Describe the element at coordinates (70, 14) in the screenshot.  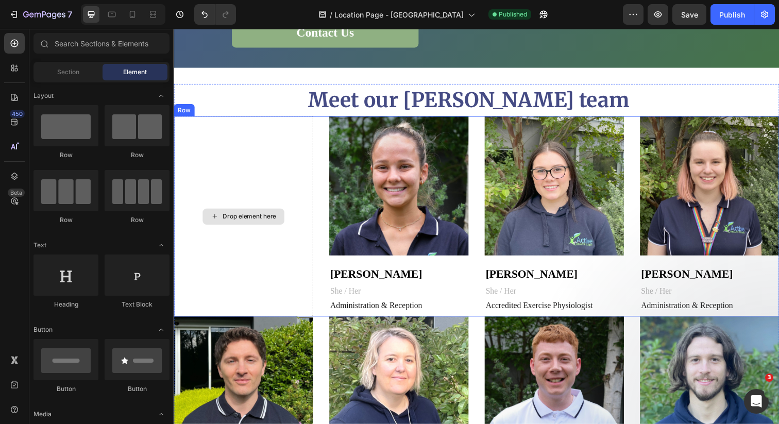
I see `p: 7` at that location.